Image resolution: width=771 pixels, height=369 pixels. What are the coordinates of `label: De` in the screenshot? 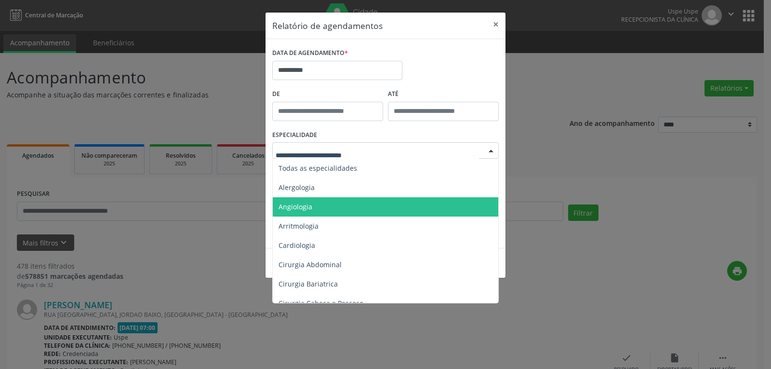 It's located at (328, 94).